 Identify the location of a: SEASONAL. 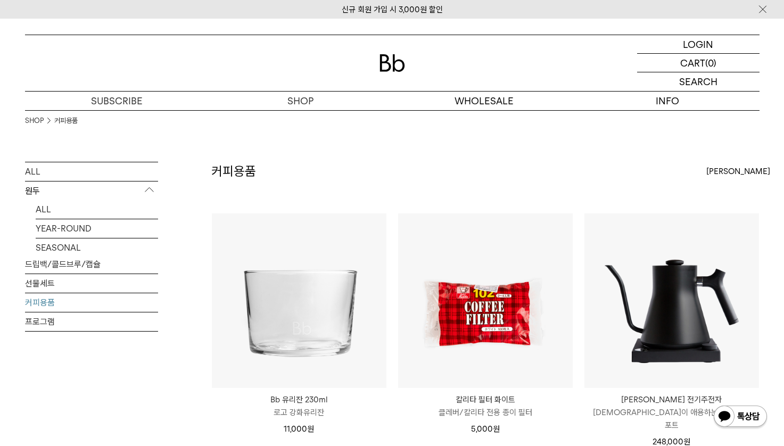
(97, 248).